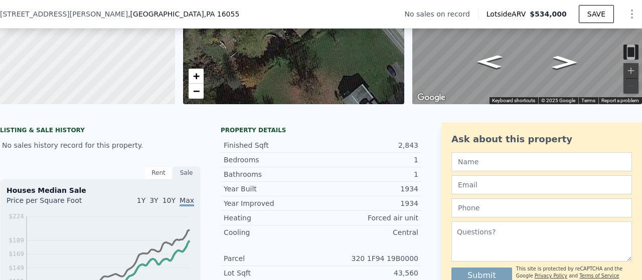  Describe the element at coordinates (370, 273) in the screenshot. I see `div: 43,560` at that location.